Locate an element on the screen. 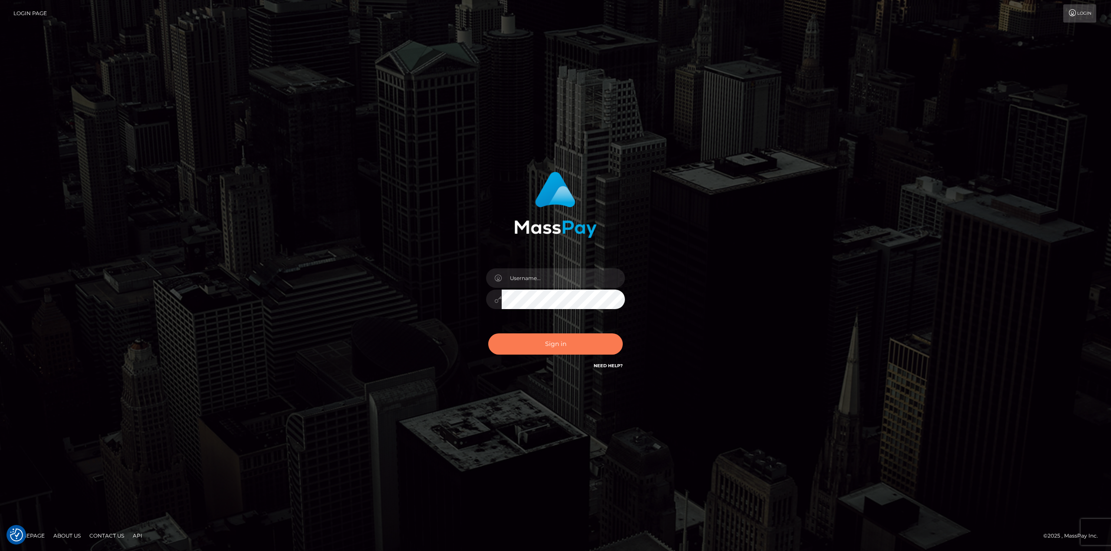 The width and height of the screenshot is (1111, 551). img: MassPay Login is located at coordinates (555, 205).